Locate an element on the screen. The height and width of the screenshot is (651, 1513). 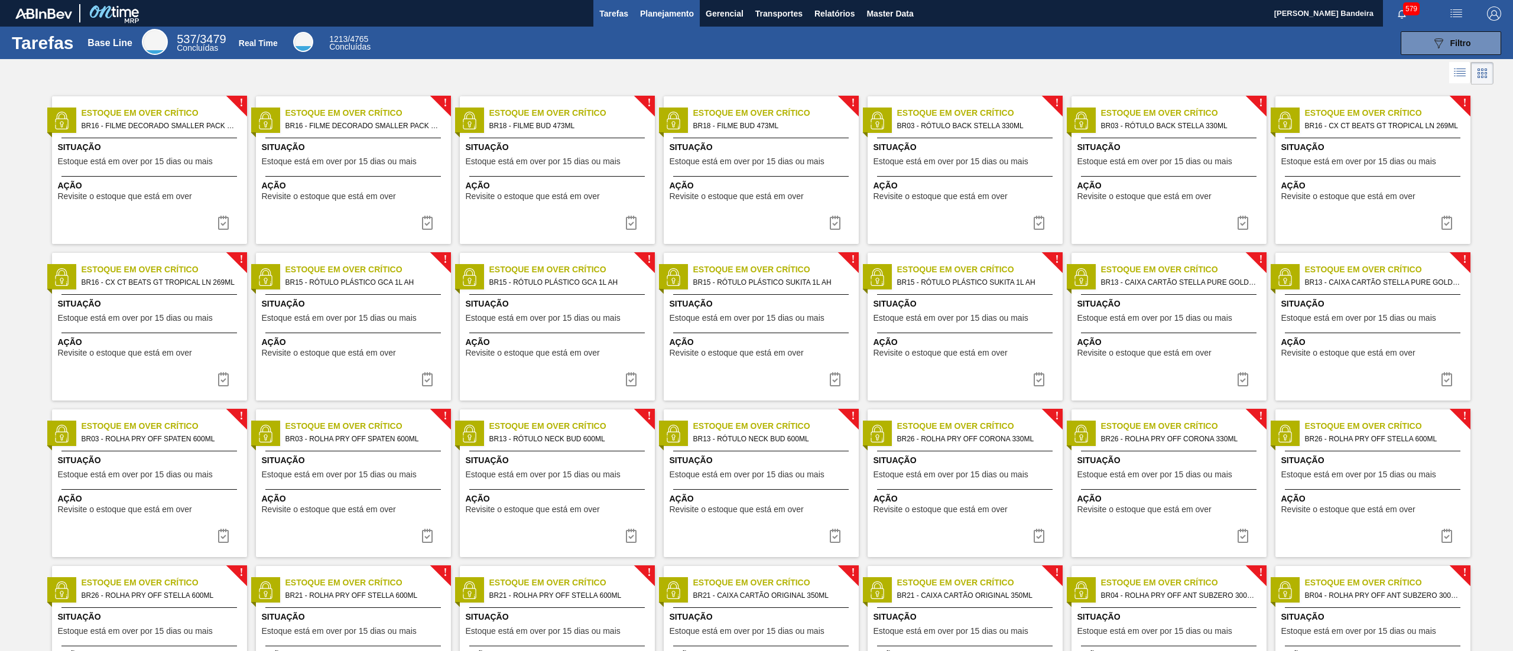
div: Completar tarefa: 29998269 is located at coordinates (427, 379).